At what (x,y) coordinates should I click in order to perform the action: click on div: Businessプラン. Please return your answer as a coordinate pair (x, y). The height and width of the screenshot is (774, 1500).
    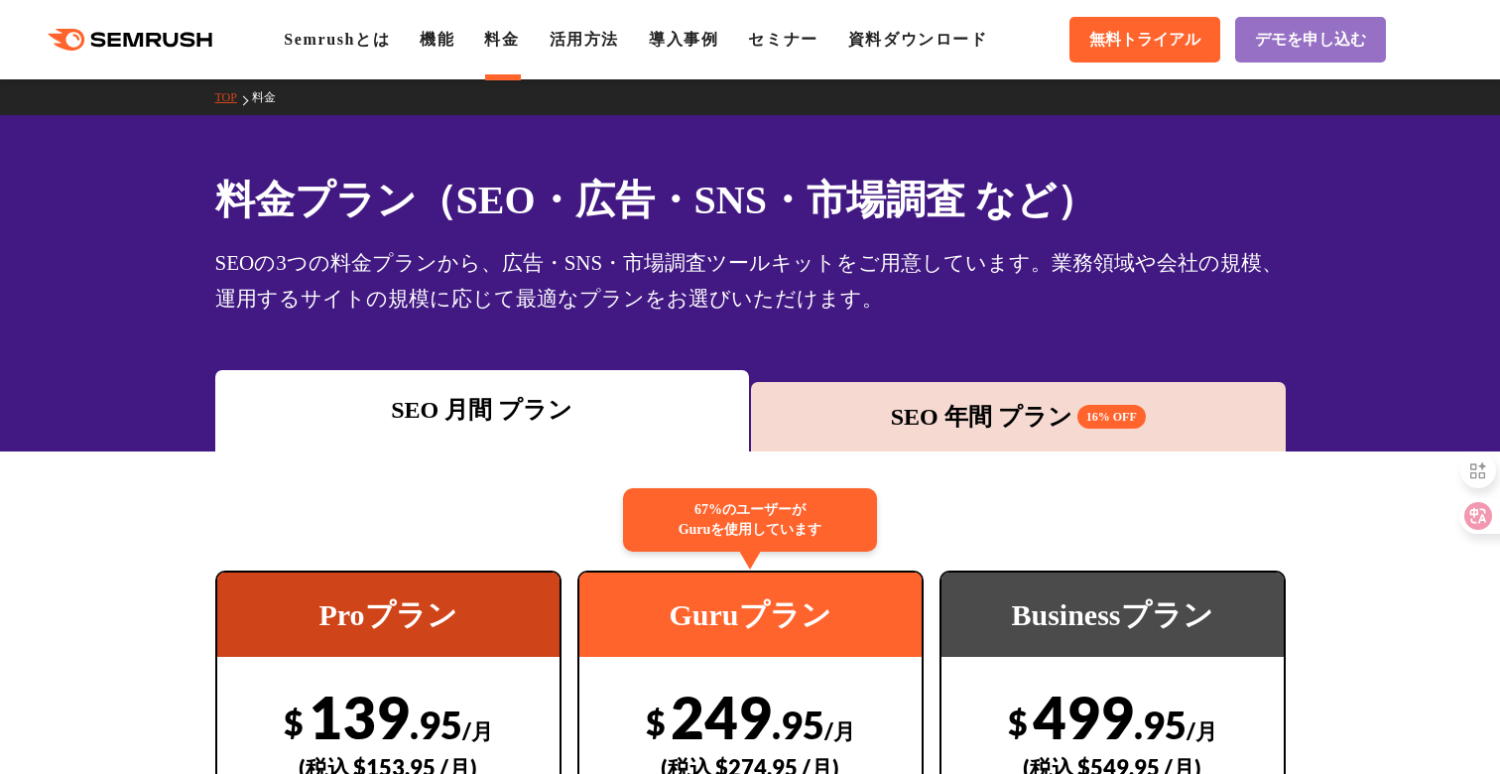
    Looking at the image, I should click on (1112, 614).